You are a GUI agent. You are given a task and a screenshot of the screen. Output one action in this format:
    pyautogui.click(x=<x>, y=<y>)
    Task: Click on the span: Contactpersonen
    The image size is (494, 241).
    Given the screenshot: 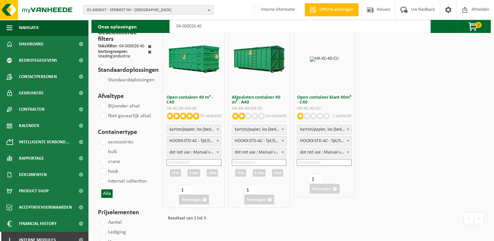 What is the action you would take?
    pyautogui.click(x=38, y=77)
    